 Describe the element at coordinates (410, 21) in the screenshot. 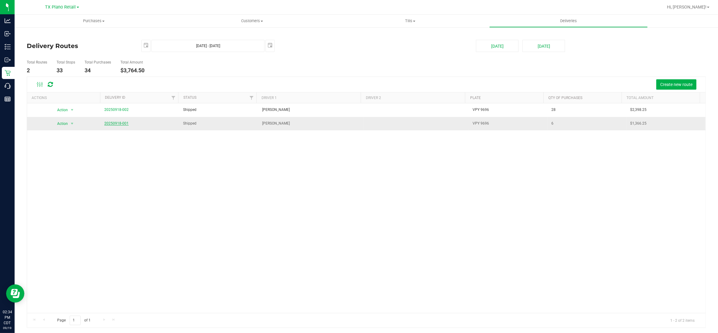

I see `a: Tills` at that location.